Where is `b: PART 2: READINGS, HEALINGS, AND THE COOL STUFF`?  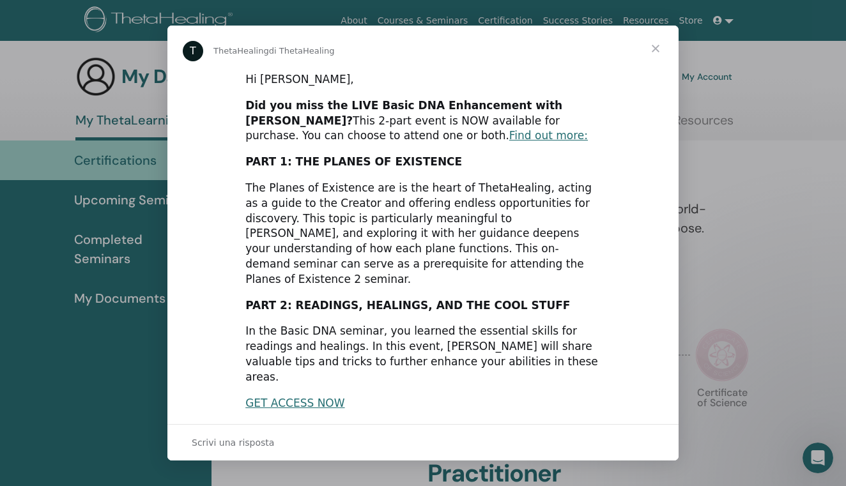 b: PART 2: READINGS, HEALINGS, AND THE COOL STUFF is located at coordinates (408, 305).